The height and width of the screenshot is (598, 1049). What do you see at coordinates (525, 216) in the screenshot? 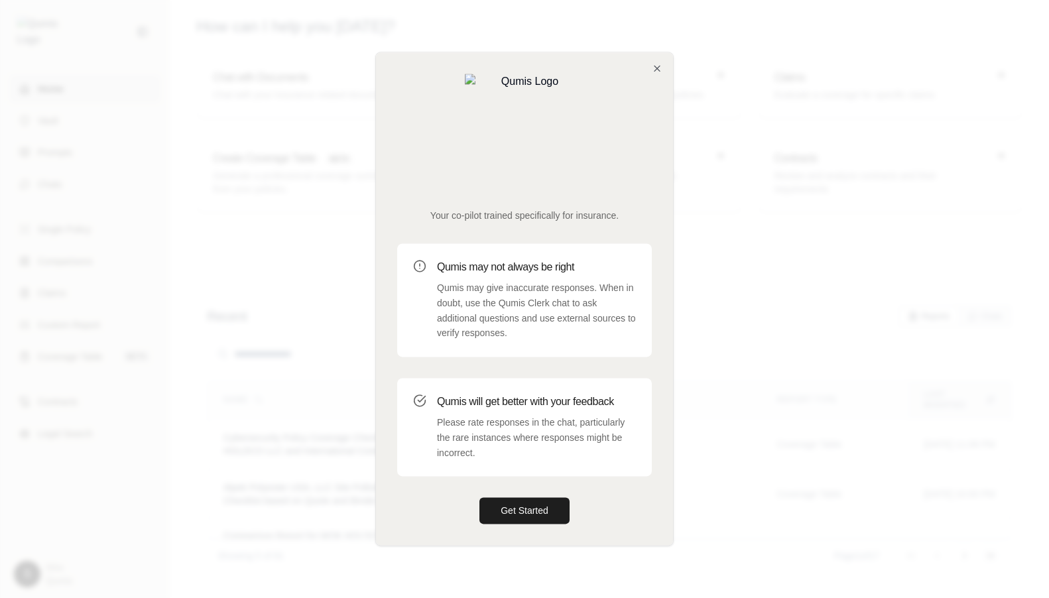
I see `p: Your co-pilot trained specifically for insurance.` at bounding box center [525, 216].